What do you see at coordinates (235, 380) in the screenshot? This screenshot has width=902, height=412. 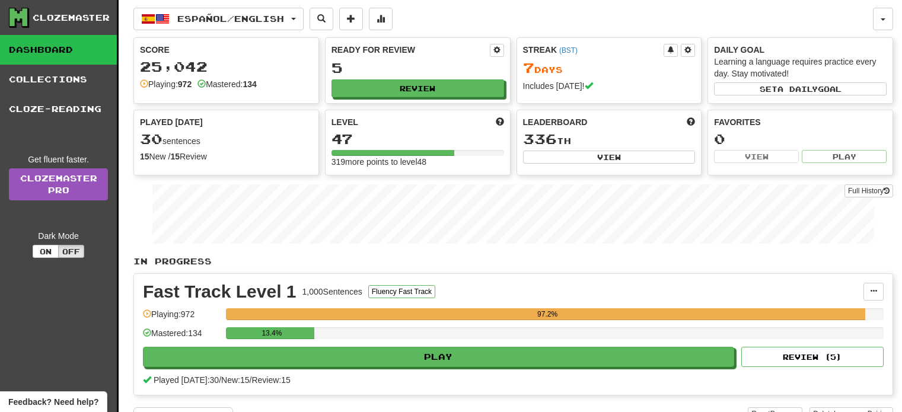 I see `span: New: 15` at bounding box center [235, 380].